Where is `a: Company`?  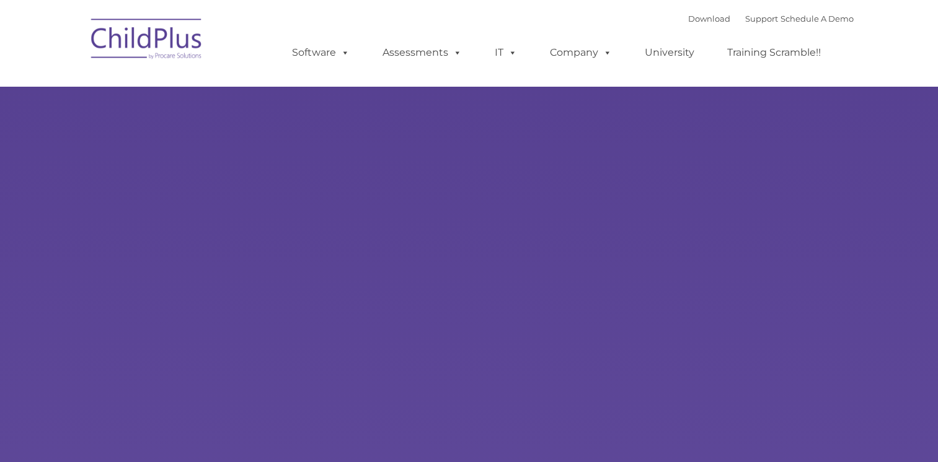
a: Company is located at coordinates (581, 53).